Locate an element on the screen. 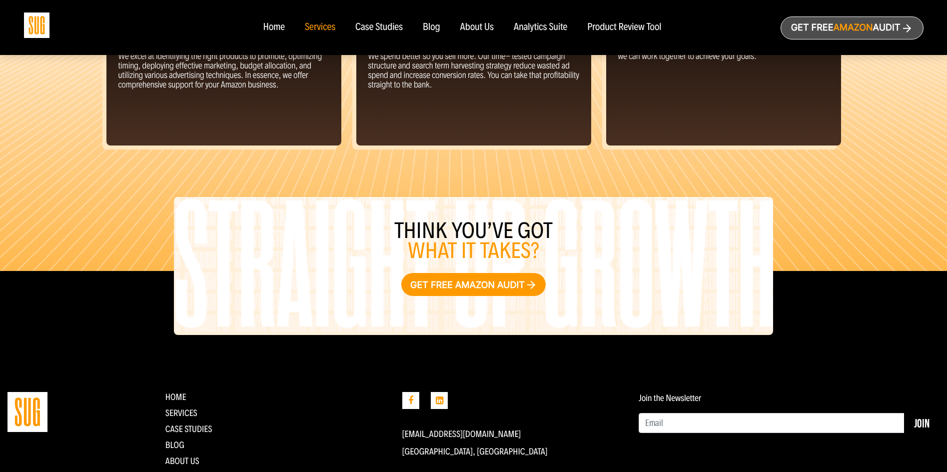 This screenshot has height=472, width=947. div: Product Review Tool is located at coordinates (624, 27).